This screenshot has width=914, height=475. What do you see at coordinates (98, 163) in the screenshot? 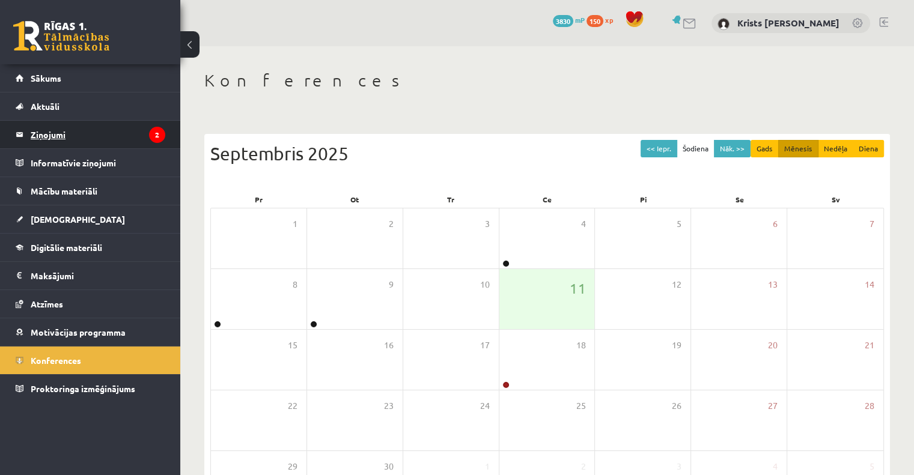
I see `legend: Informatīvie ziņojumi` at bounding box center [98, 163].